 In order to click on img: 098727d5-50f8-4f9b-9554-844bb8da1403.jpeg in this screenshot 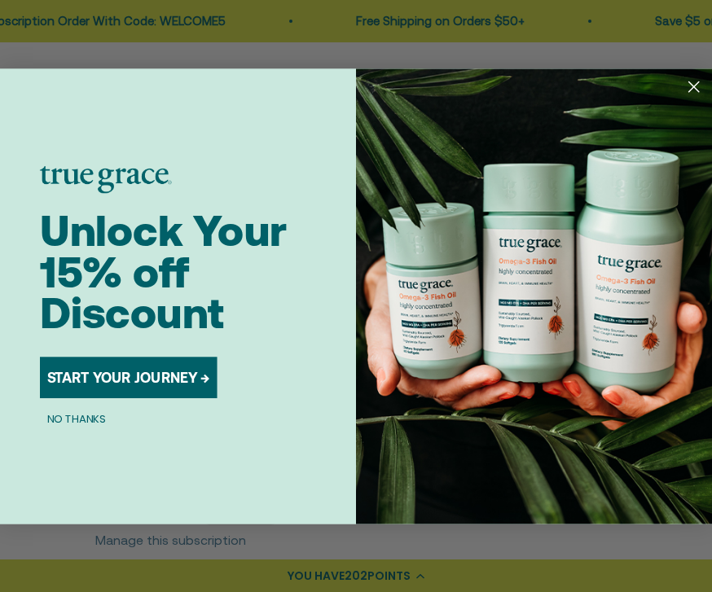, I will do `click(534, 296)`.